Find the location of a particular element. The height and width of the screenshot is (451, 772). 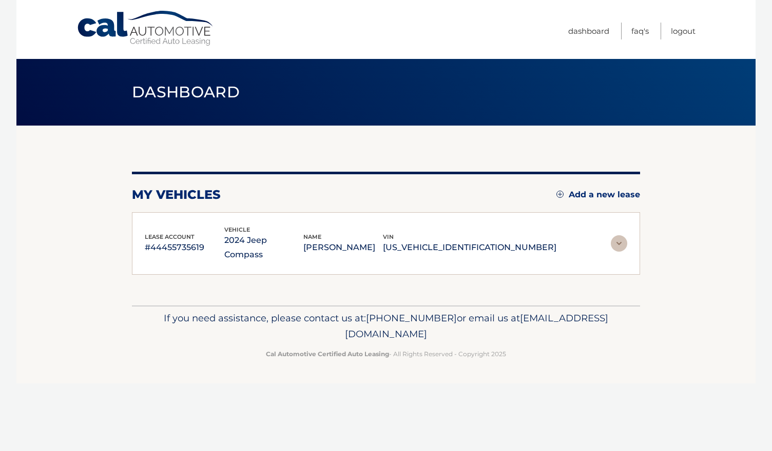

a: Cal Automotive is located at coordinates (146, 28).